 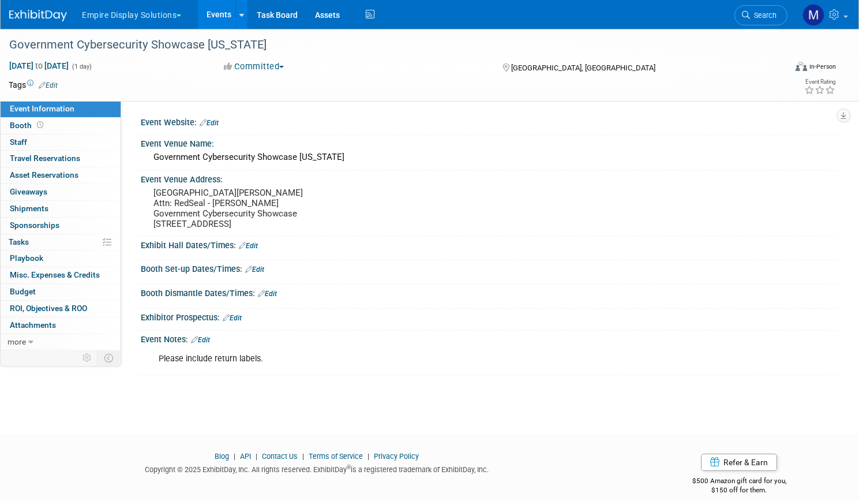 I want to click on span: Booth not reserved yet, so click(x=40, y=125).